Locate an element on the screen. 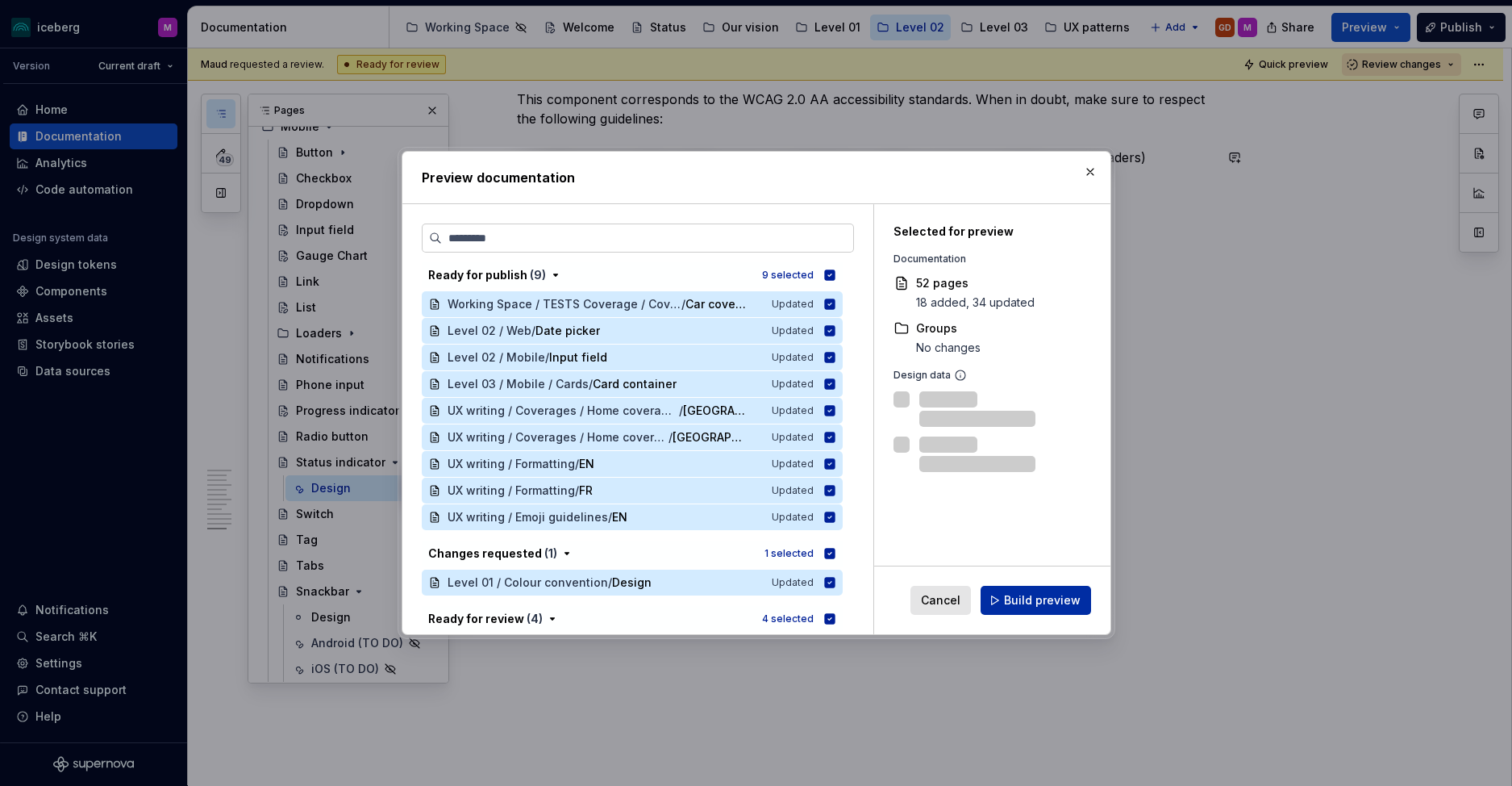 Image resolution: width=1512 pixels, height=786 pixels. span: Level 01 / Colour convention is located at coordinates (528, 583).